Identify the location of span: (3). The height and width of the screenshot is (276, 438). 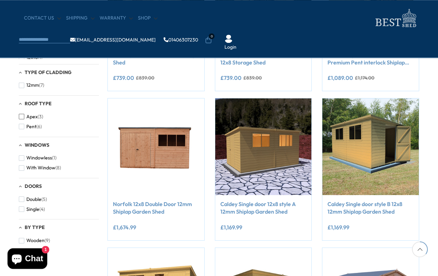
(40, 116).